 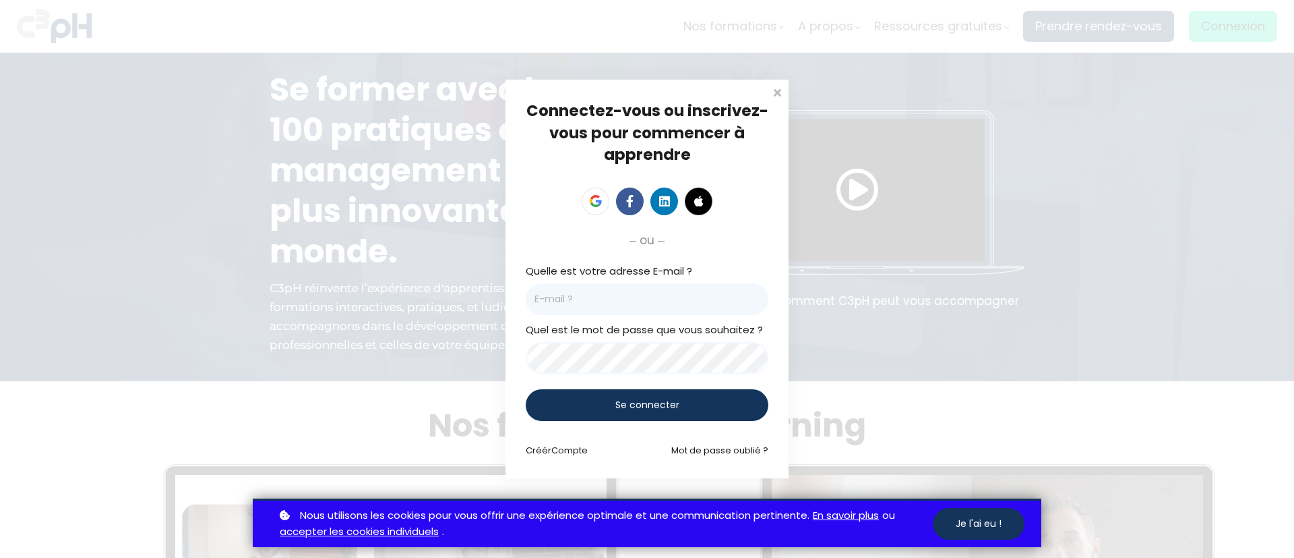 What do you see at coordinates (647, 240) in the screenshot?
I see `span: ou` at bounding box center [647, 240].